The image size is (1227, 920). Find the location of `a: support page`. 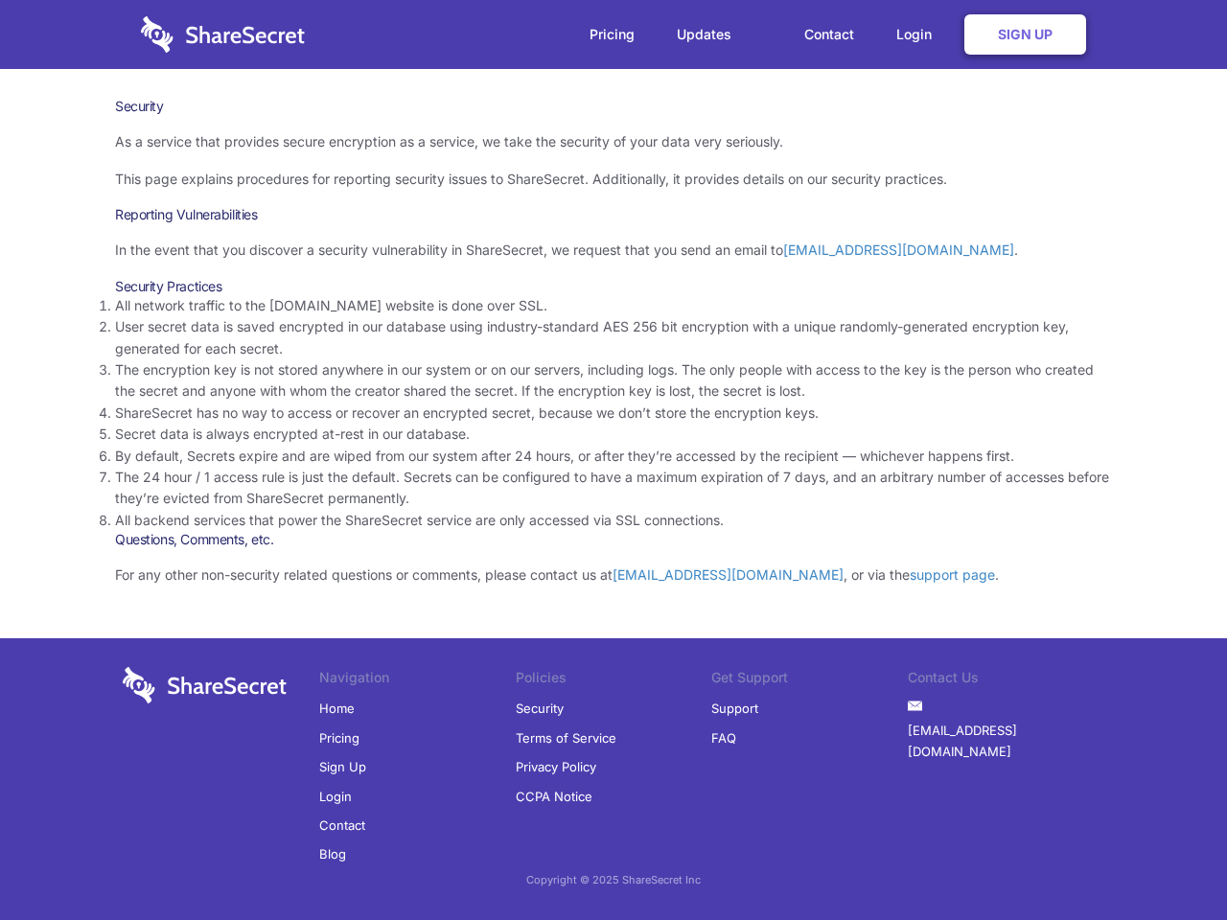

a: support page is located at coordinates (952, 574).